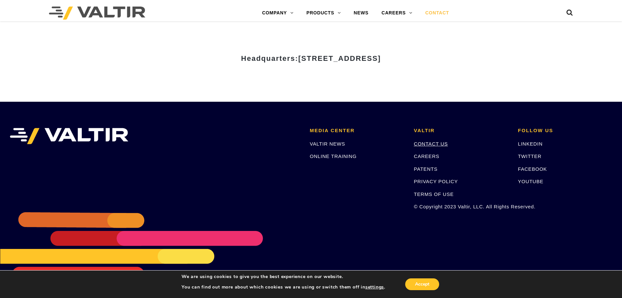  Describe the element at coordinates (436, 181) in the screenshot. I see `a: PRIVACY POLICY` at that location.